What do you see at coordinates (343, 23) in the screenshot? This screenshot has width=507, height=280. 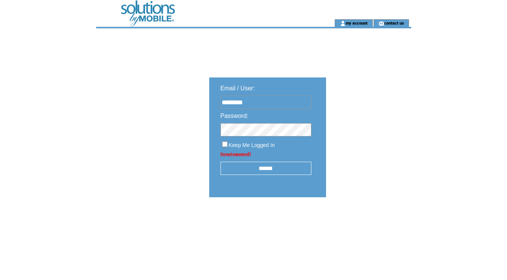 I see `img: account_icon.gif;jsessionid=FFEC4CB7041CA4CB8D96BA058EA0CC1F` at bounding box center [343, 23].